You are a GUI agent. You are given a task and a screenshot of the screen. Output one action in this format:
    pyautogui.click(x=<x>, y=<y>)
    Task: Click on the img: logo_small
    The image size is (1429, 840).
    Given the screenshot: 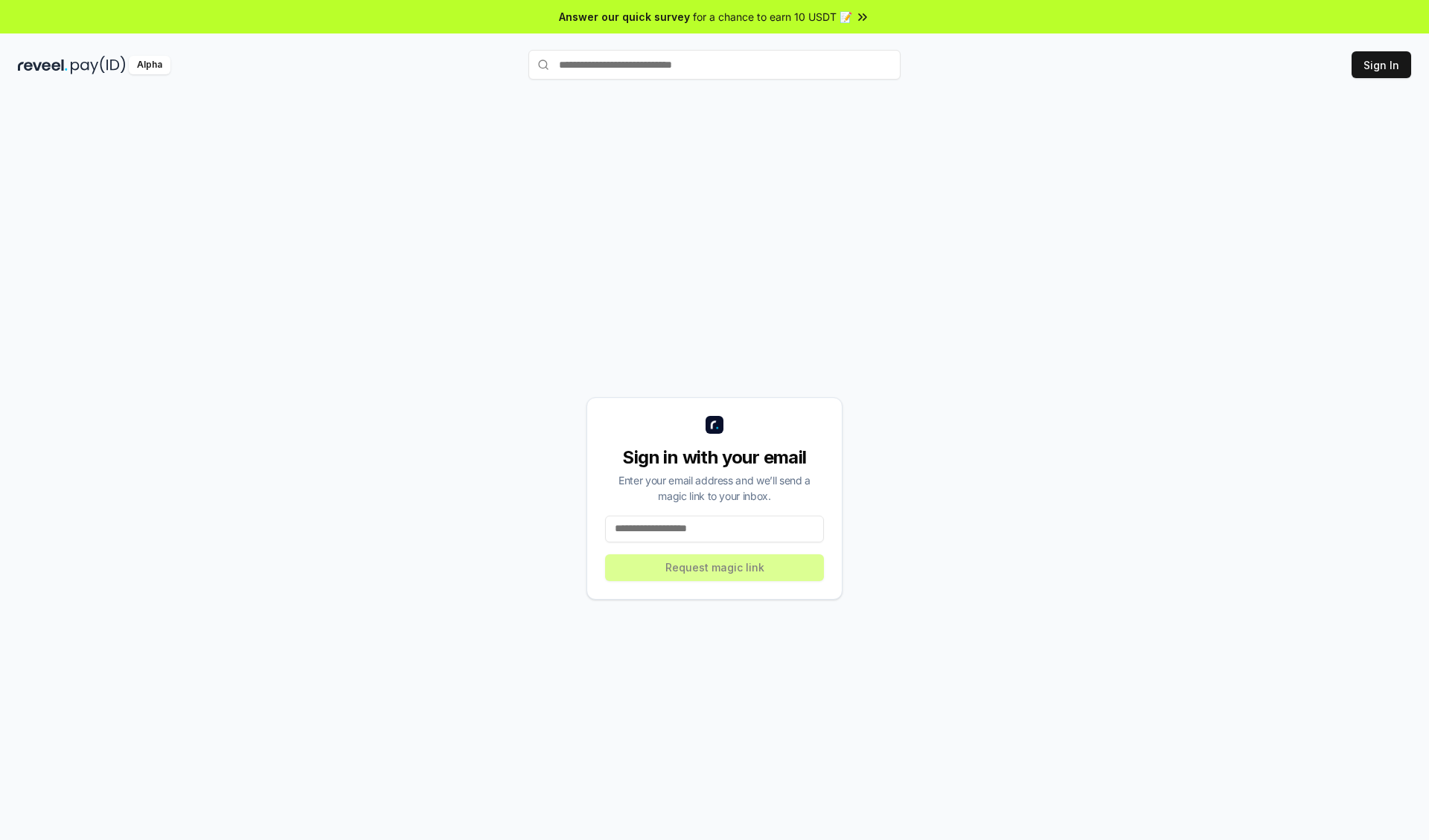 What is the action you would take?
    pyautogui.click(x=714, y=424)
    